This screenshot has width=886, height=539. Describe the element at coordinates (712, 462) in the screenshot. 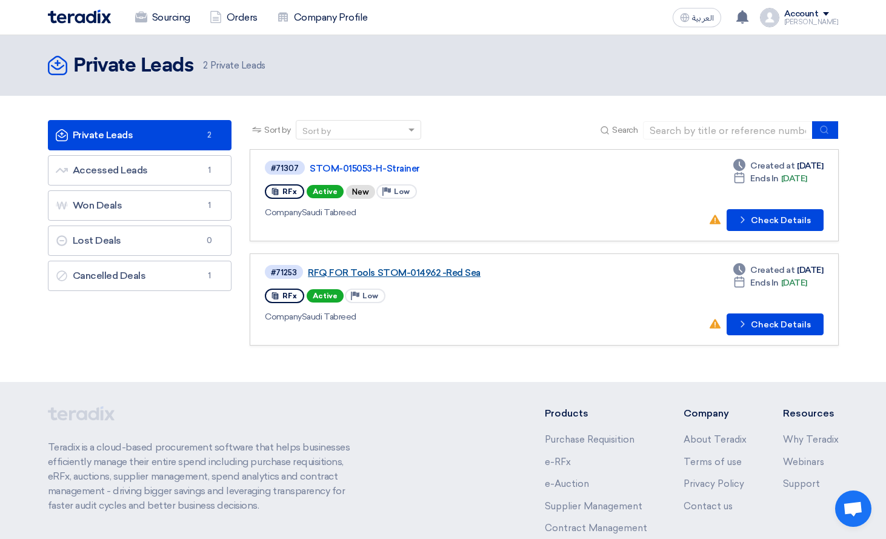

I see `a: Terms of use` at that location.